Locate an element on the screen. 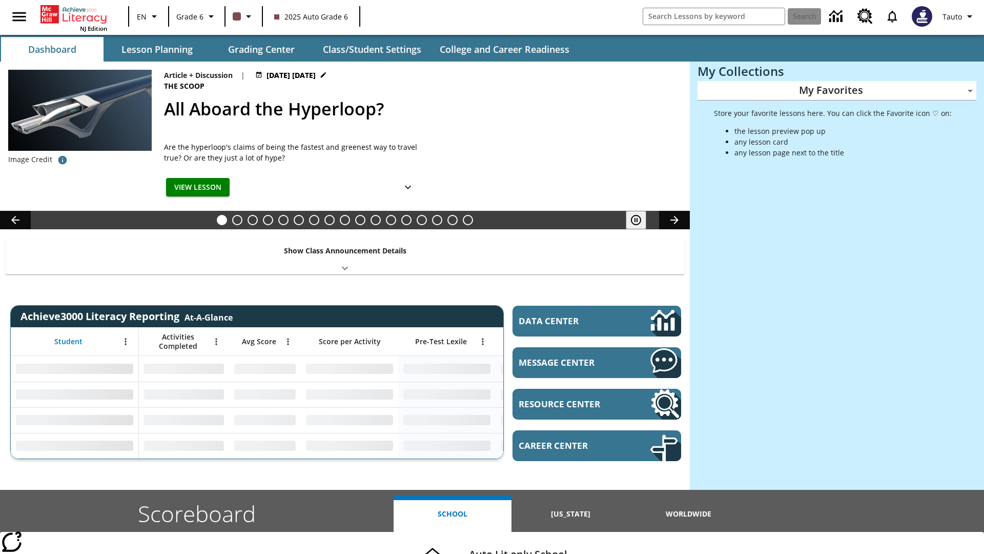 The image size is (984, 554). button: Slide 4 Cars of the Future? is located at coordinates (268, 220).